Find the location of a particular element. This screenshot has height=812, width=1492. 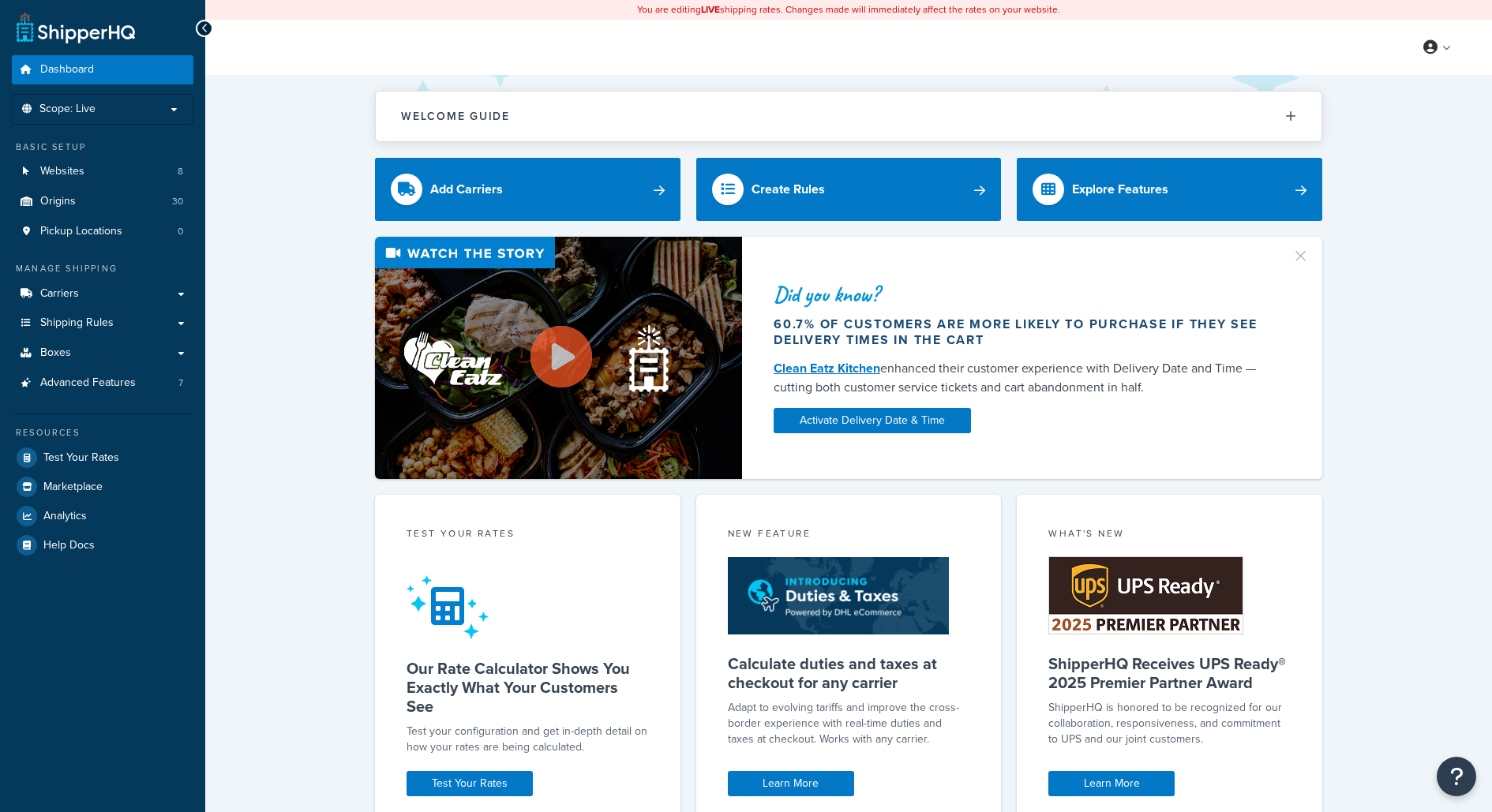

span: Marketplace is located at coordinates (72, 487).